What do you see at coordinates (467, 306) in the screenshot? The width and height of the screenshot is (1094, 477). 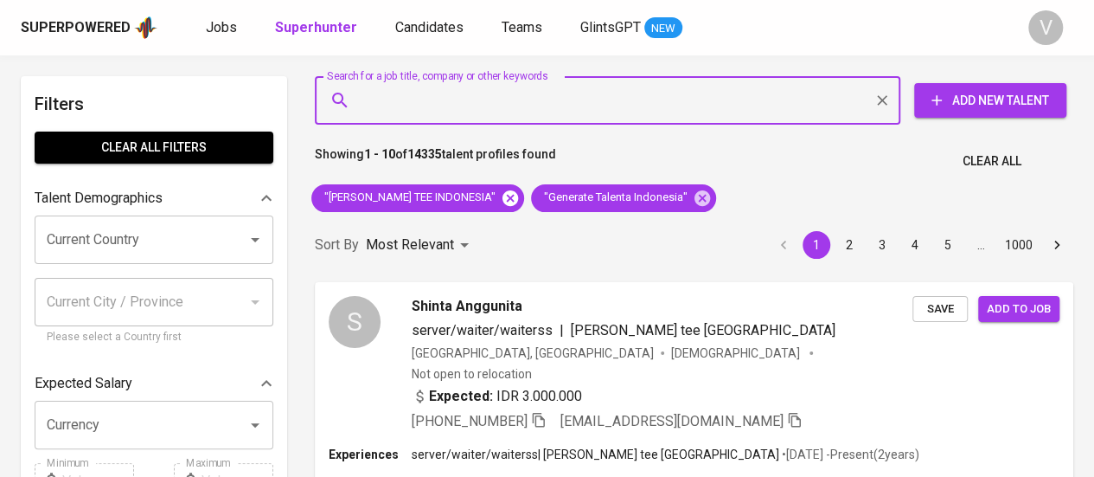 I see `span: Shinta Anggunita` at bounding box center [467, 306].